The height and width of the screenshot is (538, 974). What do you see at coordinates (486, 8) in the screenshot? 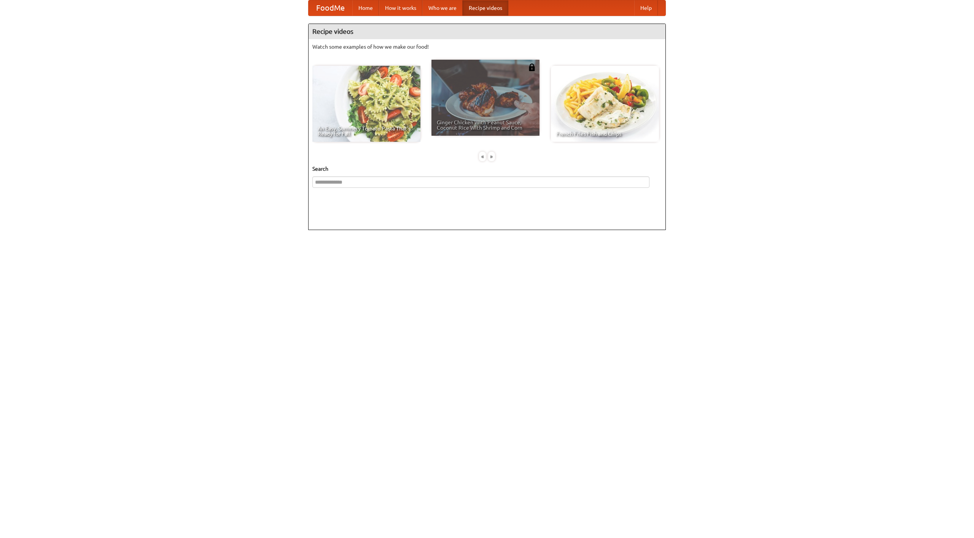
I see `a: Recipe videos` at bounding box center [486, 8].